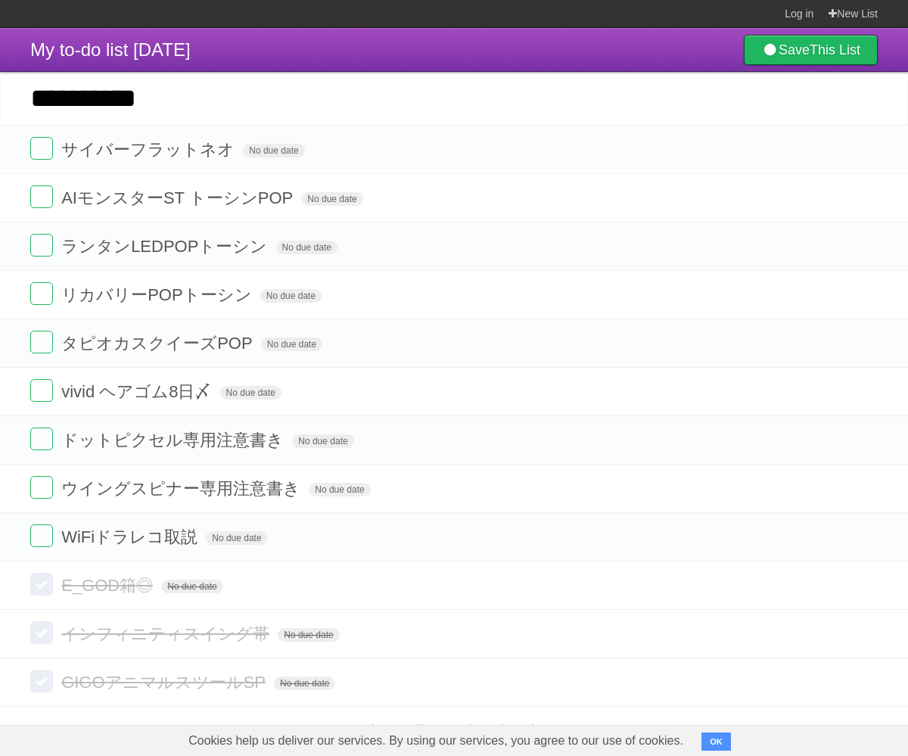 The width and height of the screenshot is (908, 756). Describe the element at coordinates (174, 440) in the screenshot. I see `span: ドットピクセル専用注意書き` at that location.